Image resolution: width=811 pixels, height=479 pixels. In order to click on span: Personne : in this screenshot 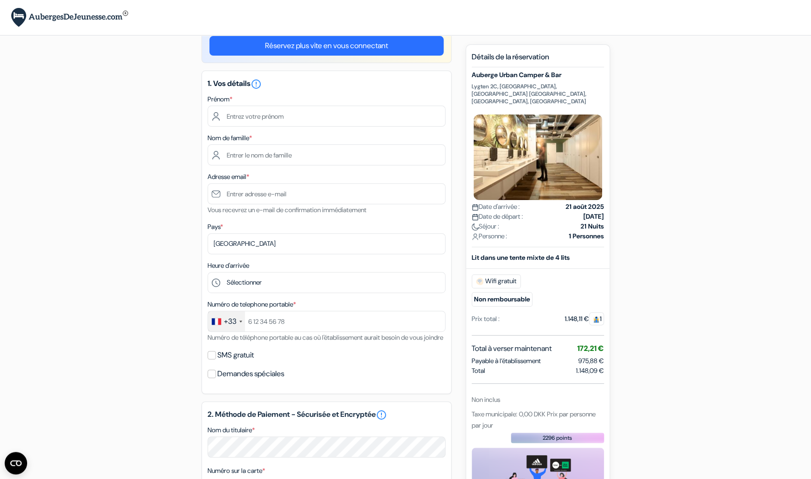, I will do `click(489, 236)`.